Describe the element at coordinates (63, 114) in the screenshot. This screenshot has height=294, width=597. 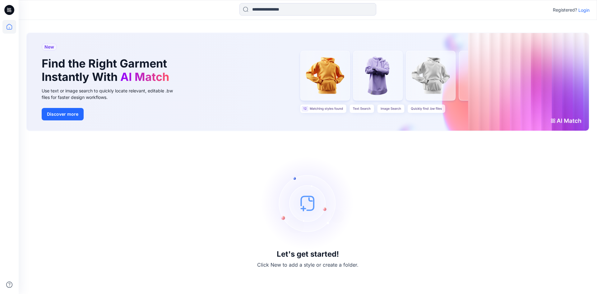
I see `a: Discover more` at that location.